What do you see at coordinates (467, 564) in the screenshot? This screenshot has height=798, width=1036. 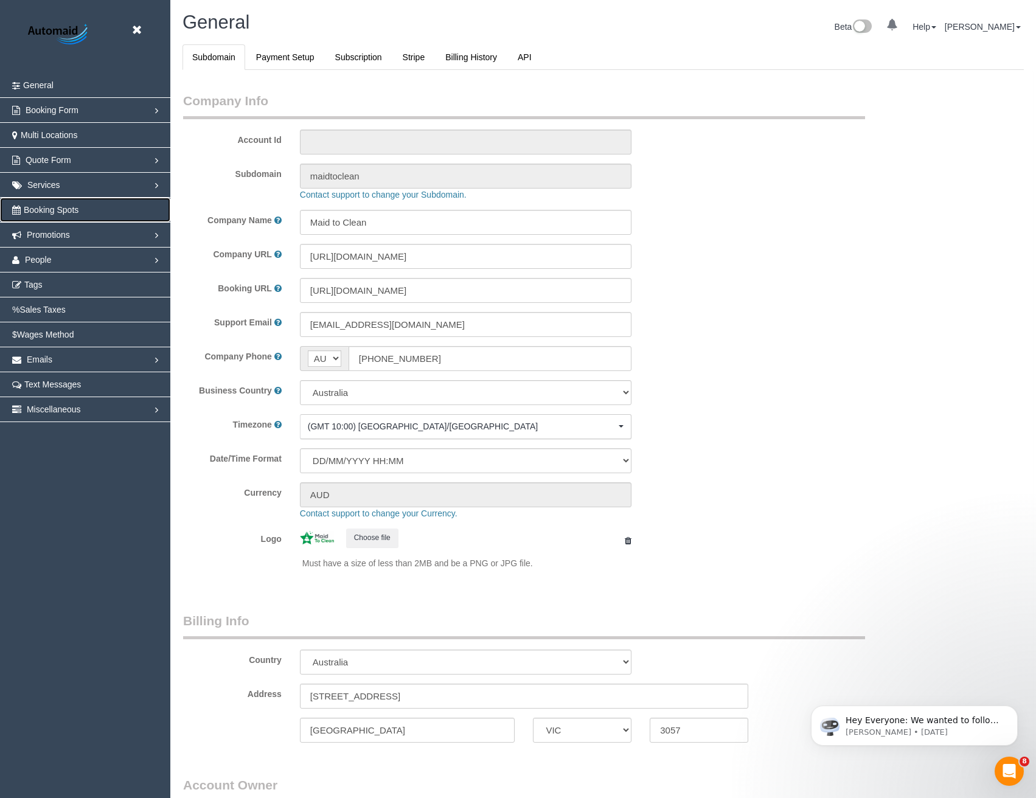 I see `p: Must have a size of less than 2MB and be a PNG or JPG file.` at bounding box center [467, 564].